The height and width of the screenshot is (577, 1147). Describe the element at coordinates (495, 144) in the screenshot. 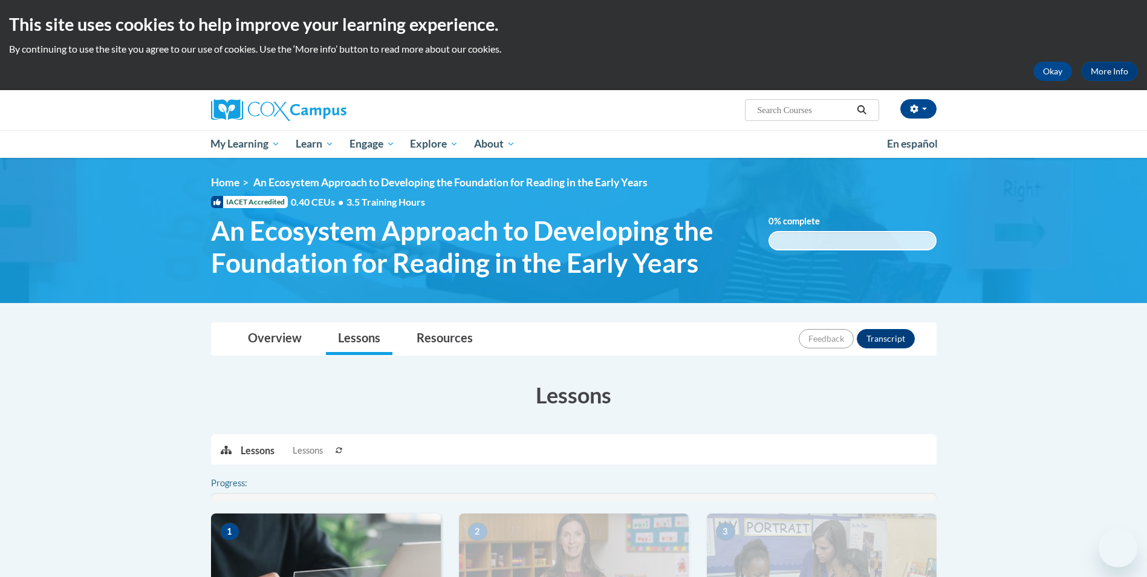

I see `a: About` at that location.